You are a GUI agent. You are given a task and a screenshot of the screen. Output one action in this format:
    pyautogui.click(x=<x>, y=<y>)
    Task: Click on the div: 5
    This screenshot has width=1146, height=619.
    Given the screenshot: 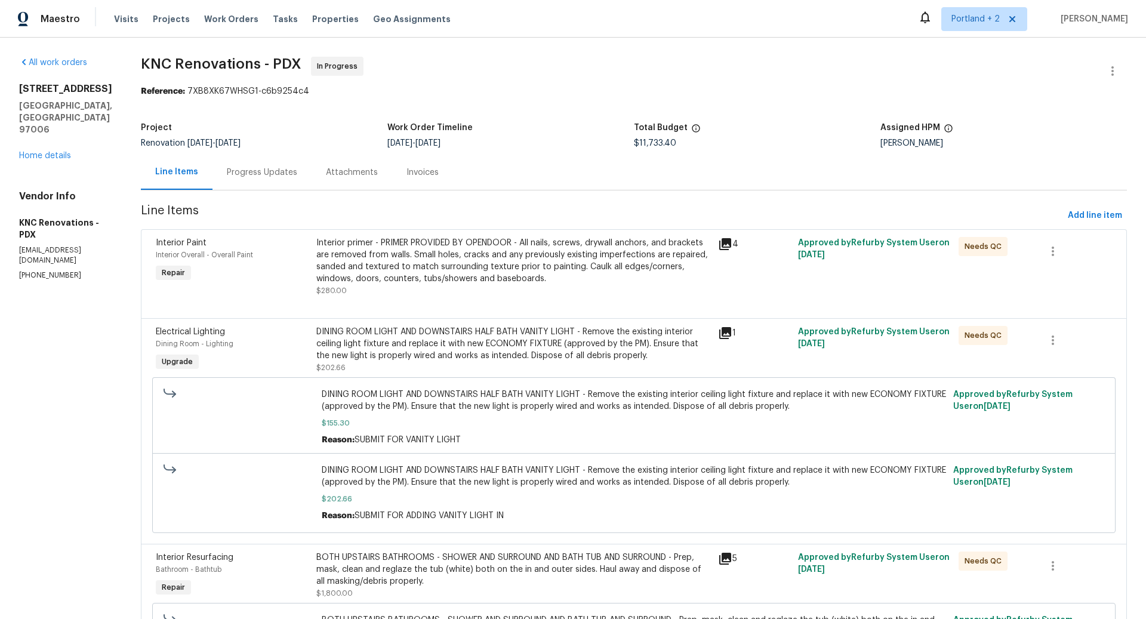 What is the action you would take?
    pyautogui.click(x=754, y=559)
    